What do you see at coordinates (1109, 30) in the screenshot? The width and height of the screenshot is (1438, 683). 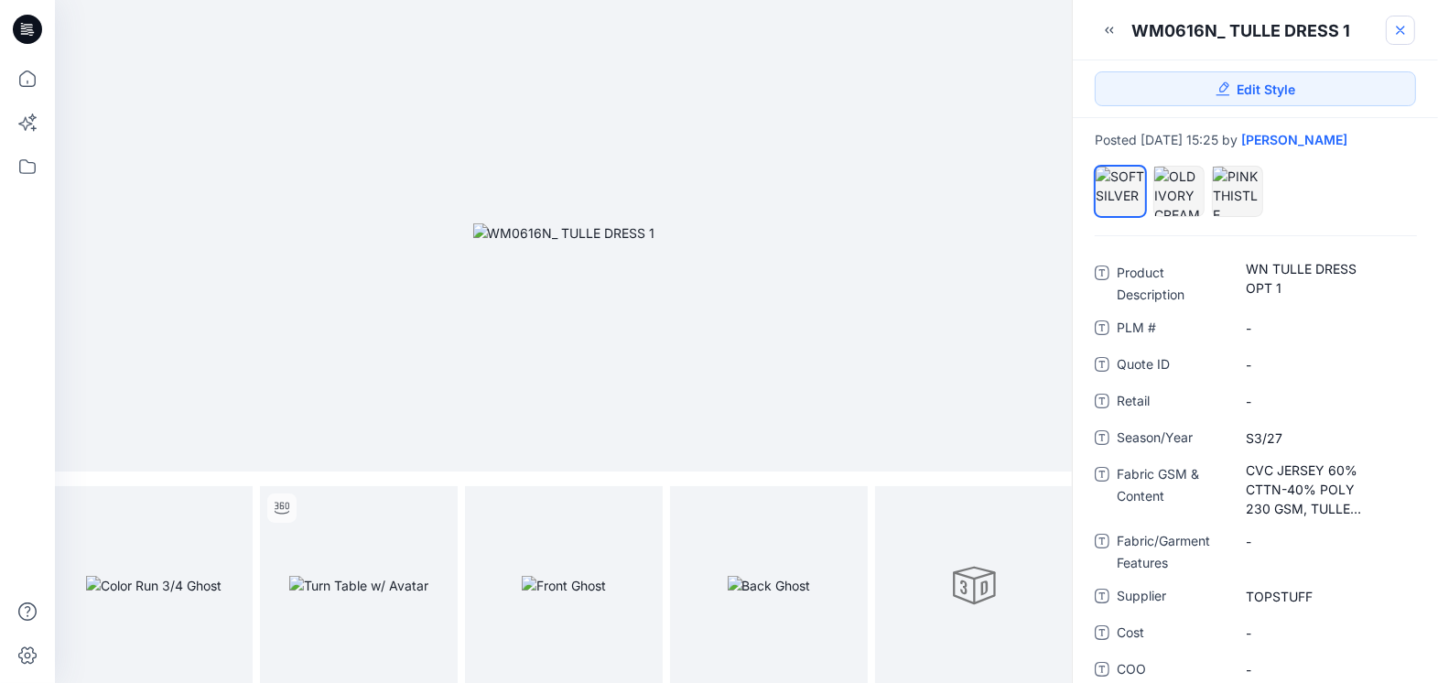 I see `button: Minimize` at bounding box center [1109, 30].